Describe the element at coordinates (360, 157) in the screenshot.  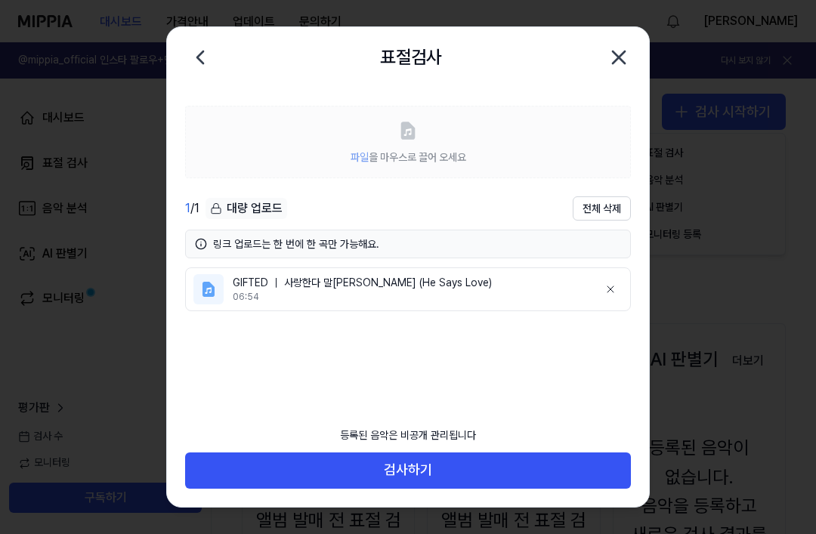
I see `span: 파일` at that location.